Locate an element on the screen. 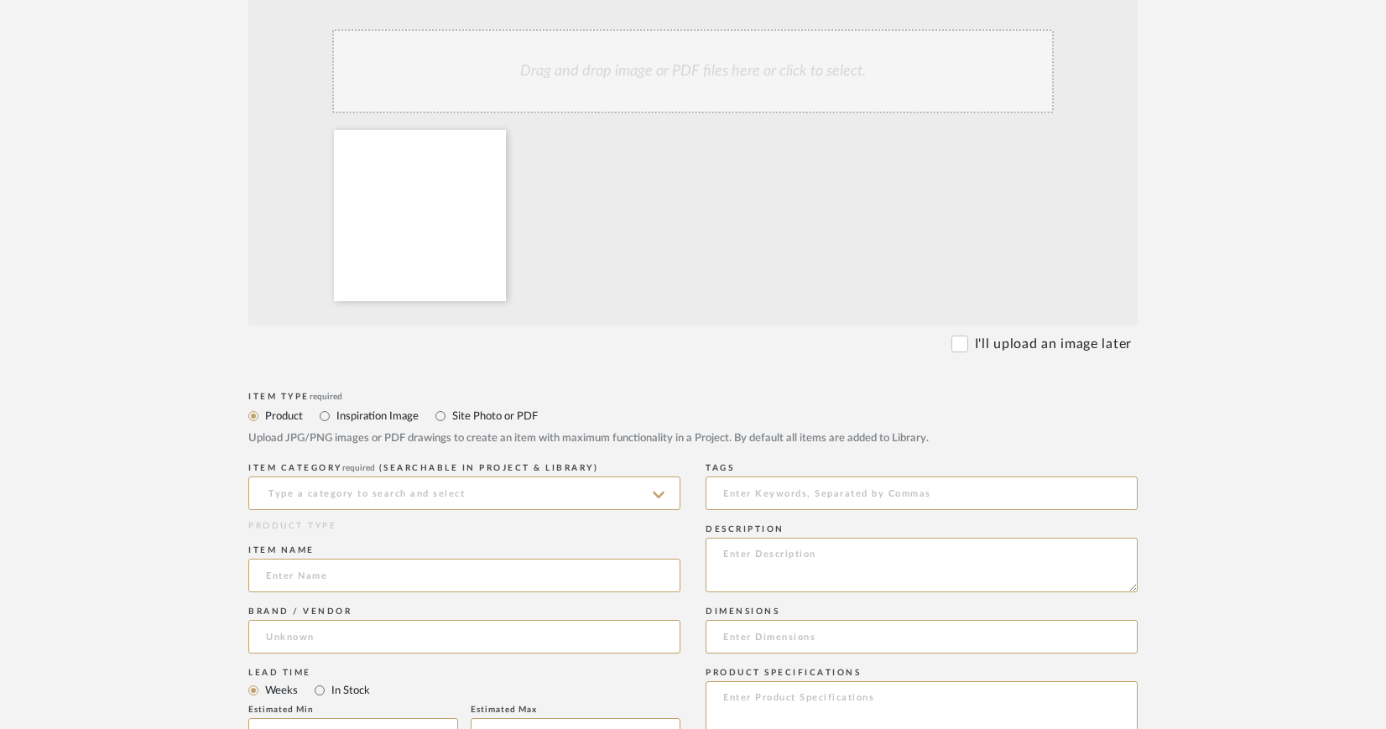 This screenshot has height=729, width=1386. div: Dimensions is located at coordinates (921, 612).